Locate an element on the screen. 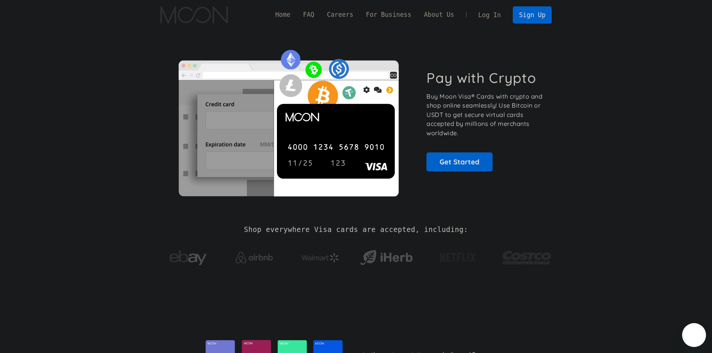  p: Buy Moon Visa® Cards with crypto and shop online seamlessly! Use Bitcoin or USDT to get secure vi... is located at coordinates (485, 115).